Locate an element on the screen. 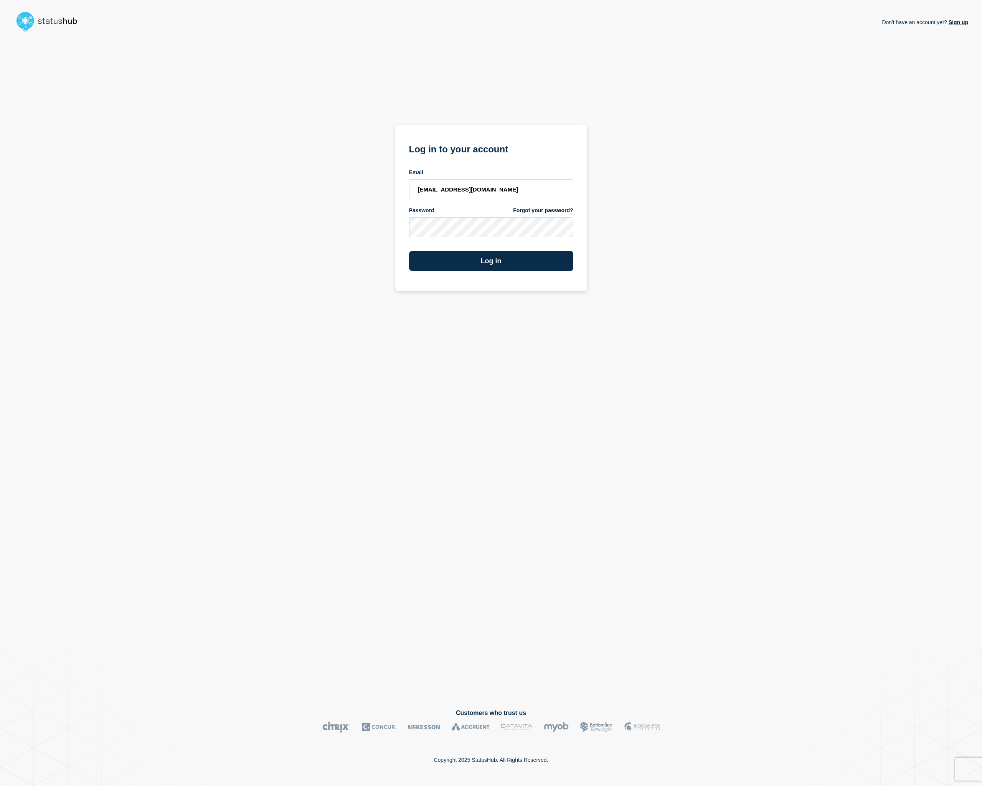 This screenshot has width=982, height=786. img: StatusHub logo is located at coordinates (50, 21).